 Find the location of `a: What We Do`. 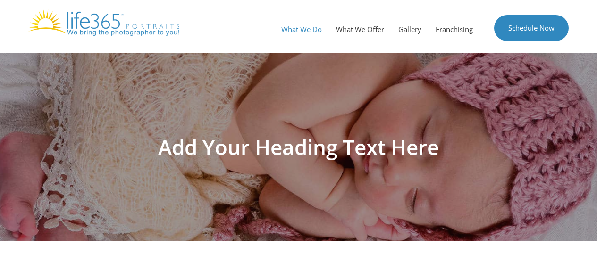

a: What We Do is located at coordinates (301, 29).